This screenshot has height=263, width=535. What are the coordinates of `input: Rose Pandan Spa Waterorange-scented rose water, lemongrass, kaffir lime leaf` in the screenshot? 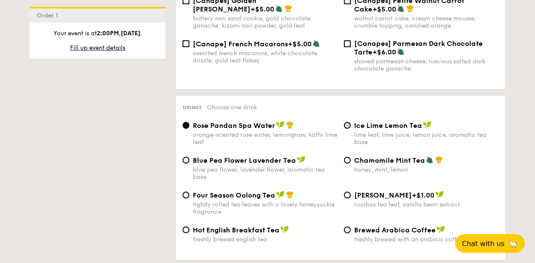 It's located at (186, 125).